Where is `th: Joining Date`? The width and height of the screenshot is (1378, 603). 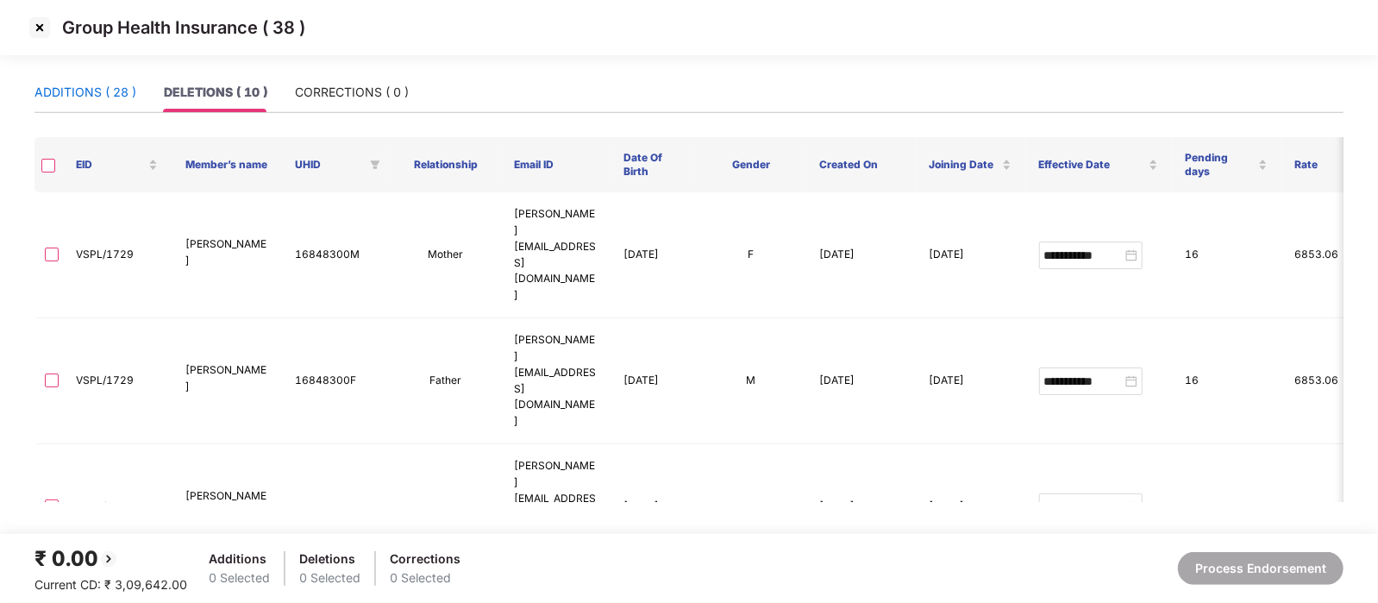
th: Joining Date is located at coordinates (970, 165).